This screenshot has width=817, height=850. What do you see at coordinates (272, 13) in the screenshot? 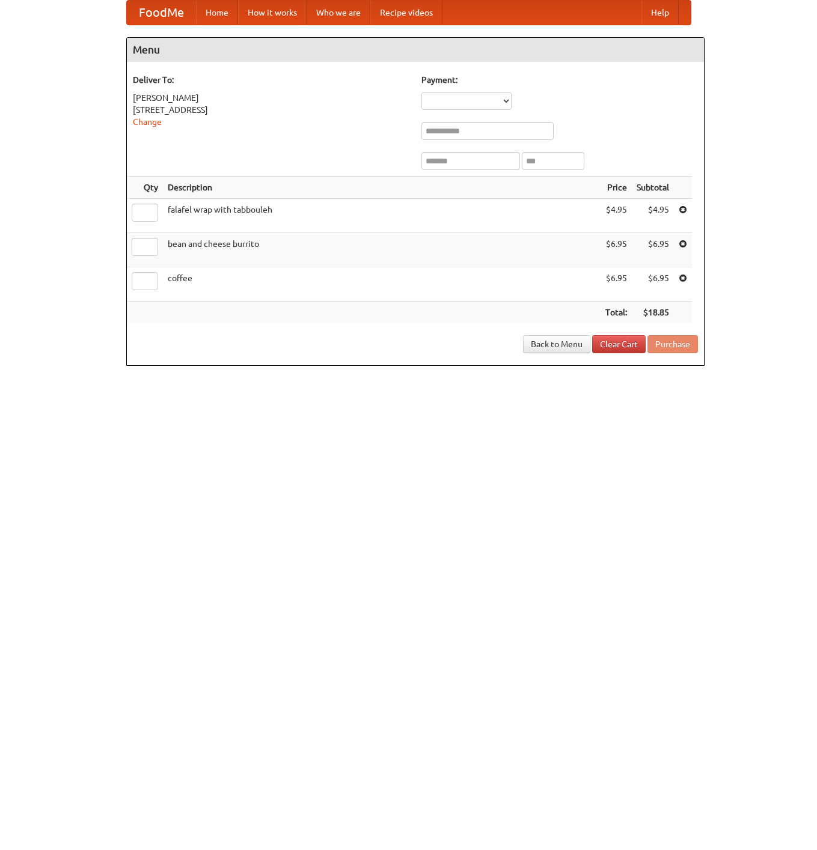
I see `a: How it works` at bounding box center [272, 13].